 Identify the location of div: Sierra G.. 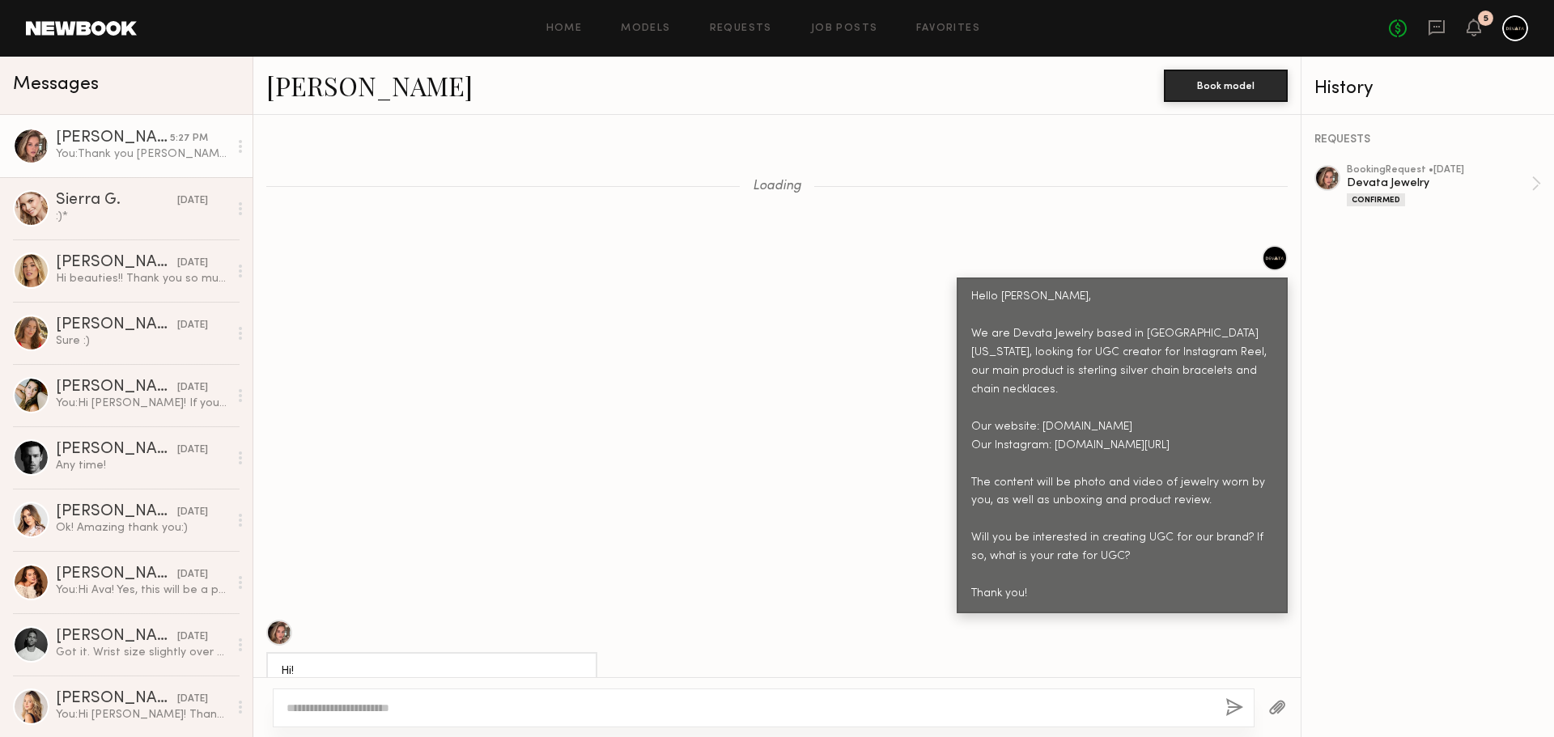
(117, 201).